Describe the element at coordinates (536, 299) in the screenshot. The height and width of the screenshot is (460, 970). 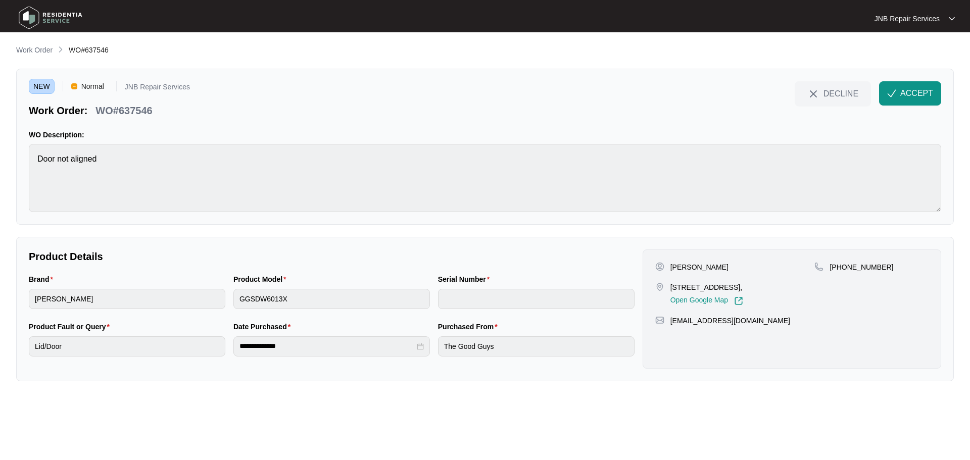
I see `input: Serial Number` at that location.